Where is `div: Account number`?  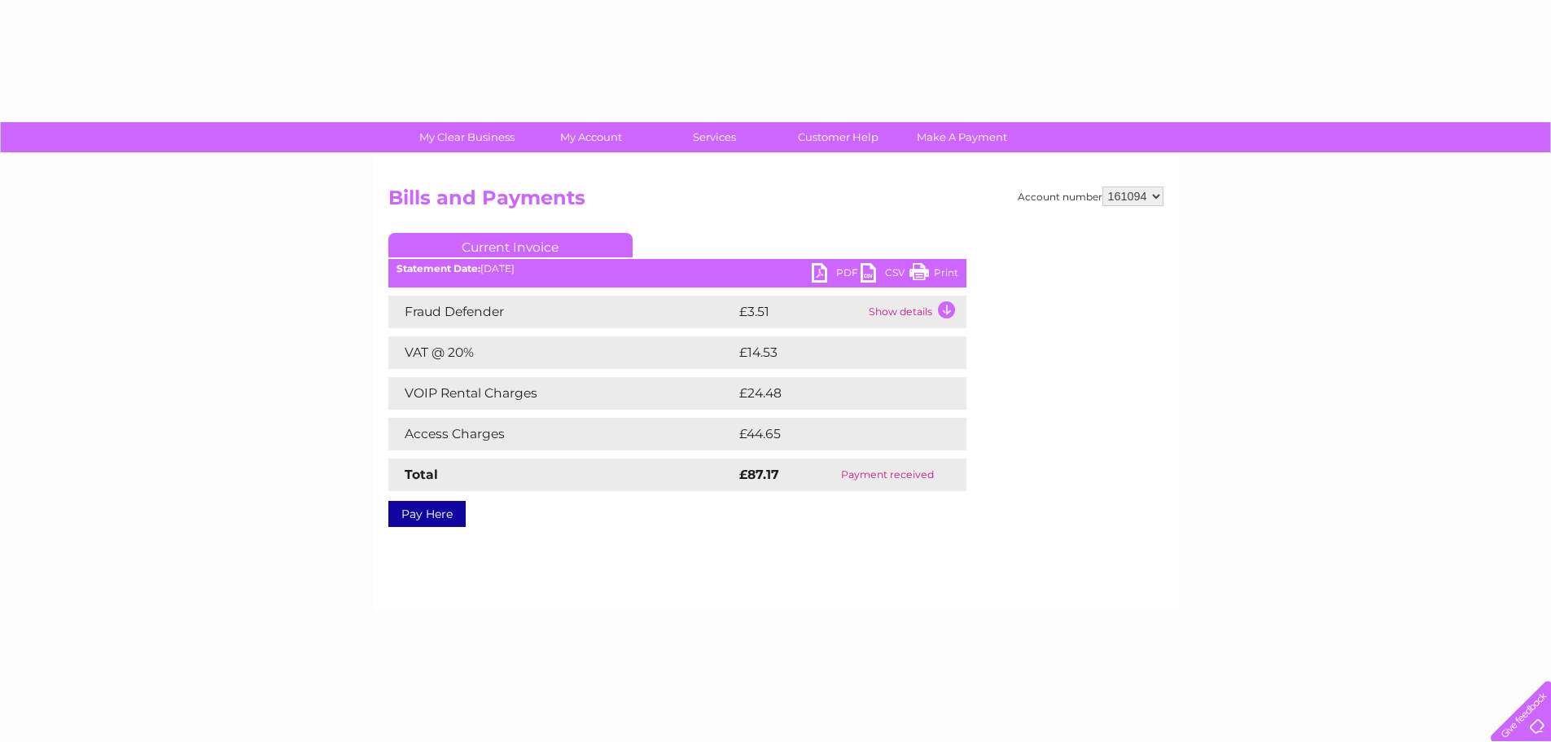 div: Account number is located at coordinates (1090, 196).